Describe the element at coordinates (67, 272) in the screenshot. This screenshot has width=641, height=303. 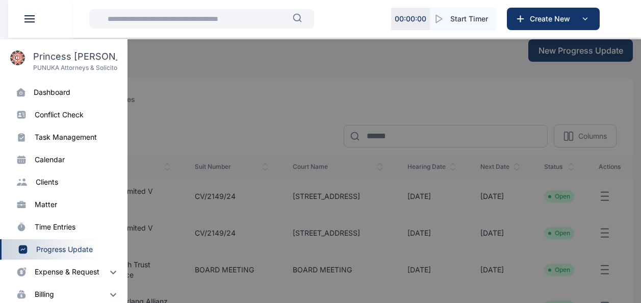
I see `div: expense & request` at that location.